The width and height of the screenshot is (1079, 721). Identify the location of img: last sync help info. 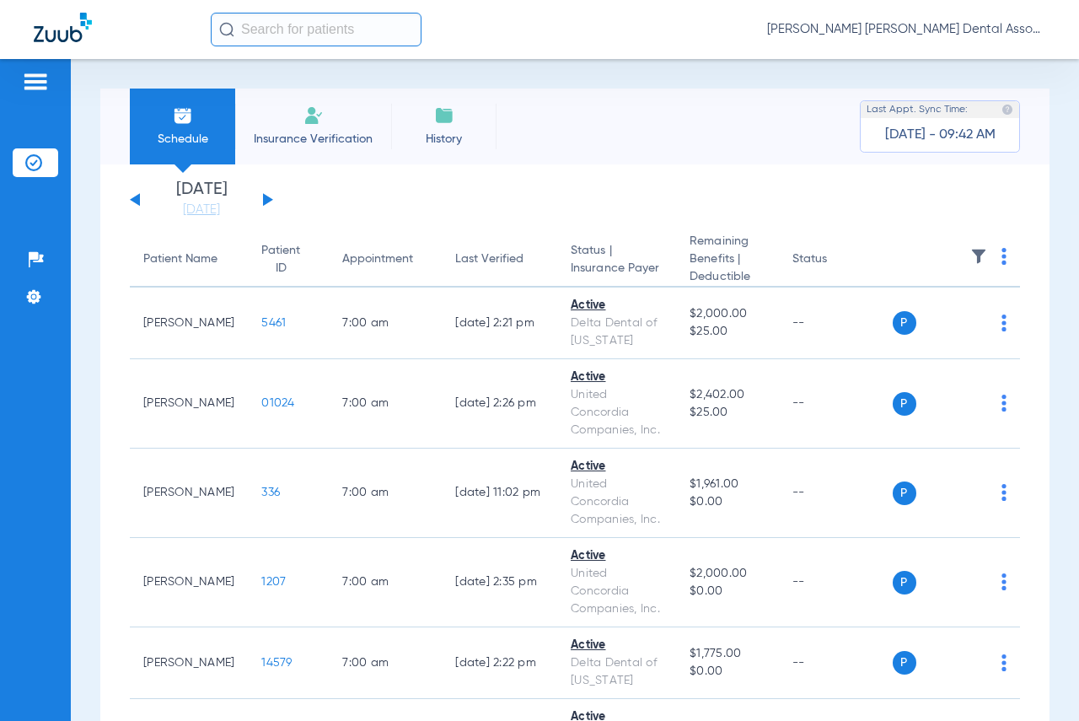
(1007, 110).